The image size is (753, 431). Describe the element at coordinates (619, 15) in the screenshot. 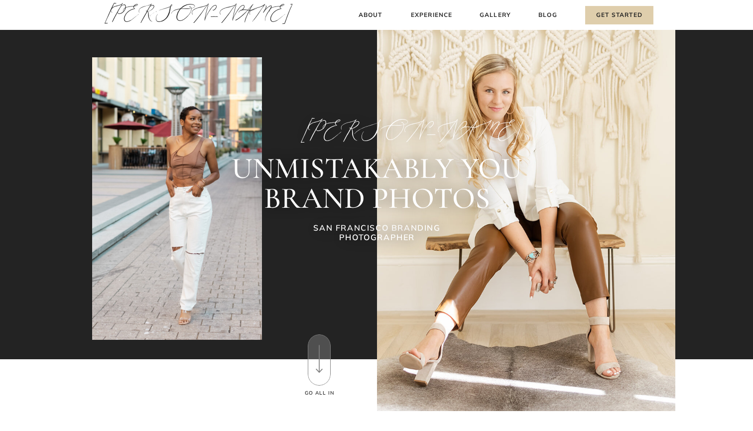

I see `h3: Get Started` at that location.